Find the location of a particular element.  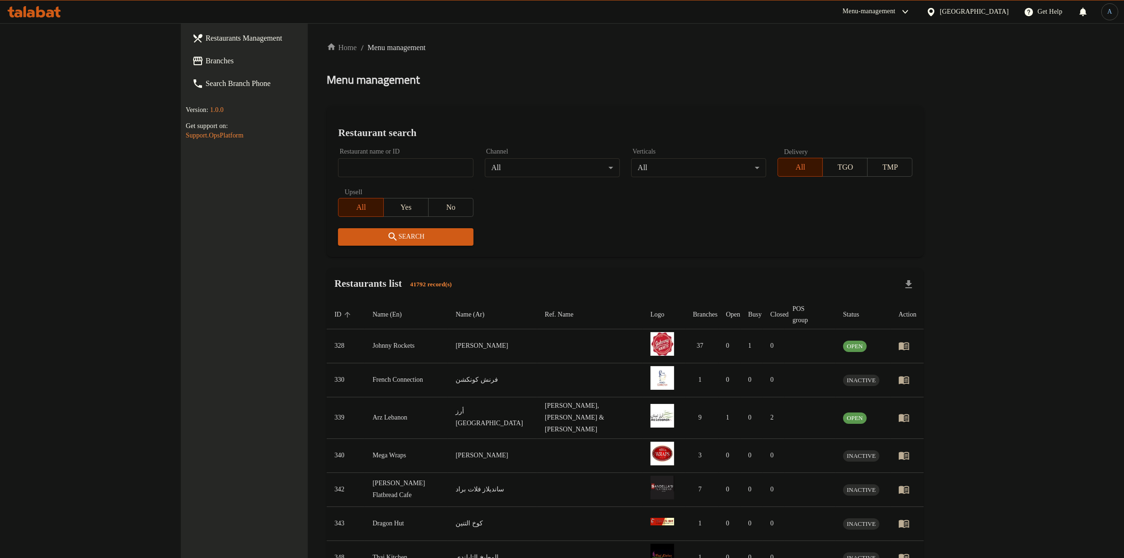

td: Arz Lebanon is located at coordinates (407, 417).